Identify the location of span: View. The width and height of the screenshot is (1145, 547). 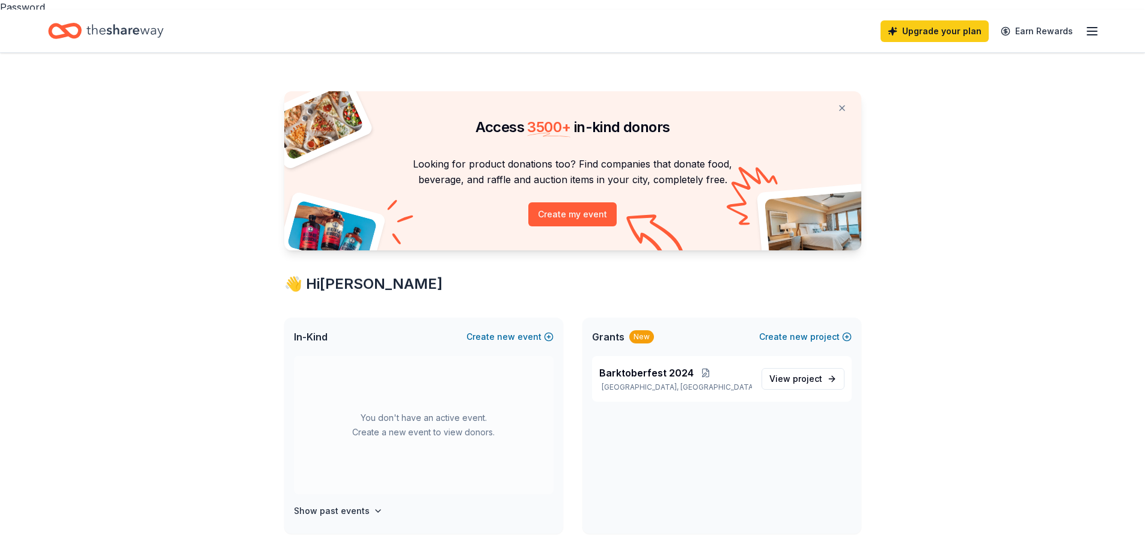
(796, 379).